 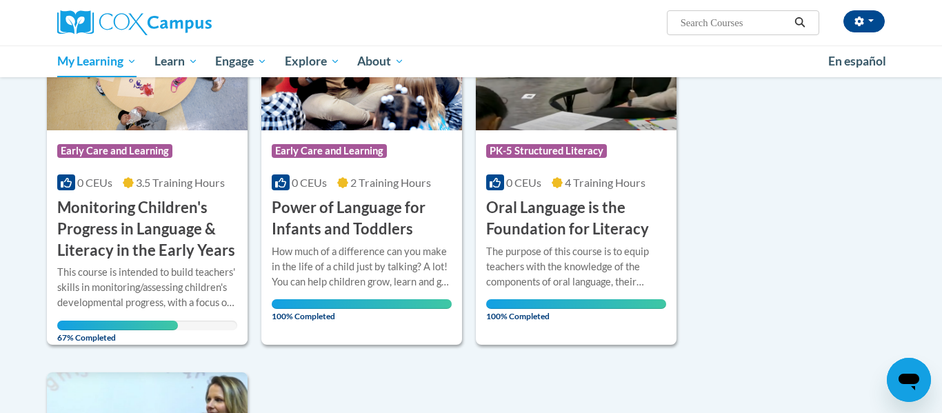 What do you see at coordinates (576, 219) in the screenshot?
I see `h3: Oral Language is the Foundation for Literacy` at bounding box center [576, 219].